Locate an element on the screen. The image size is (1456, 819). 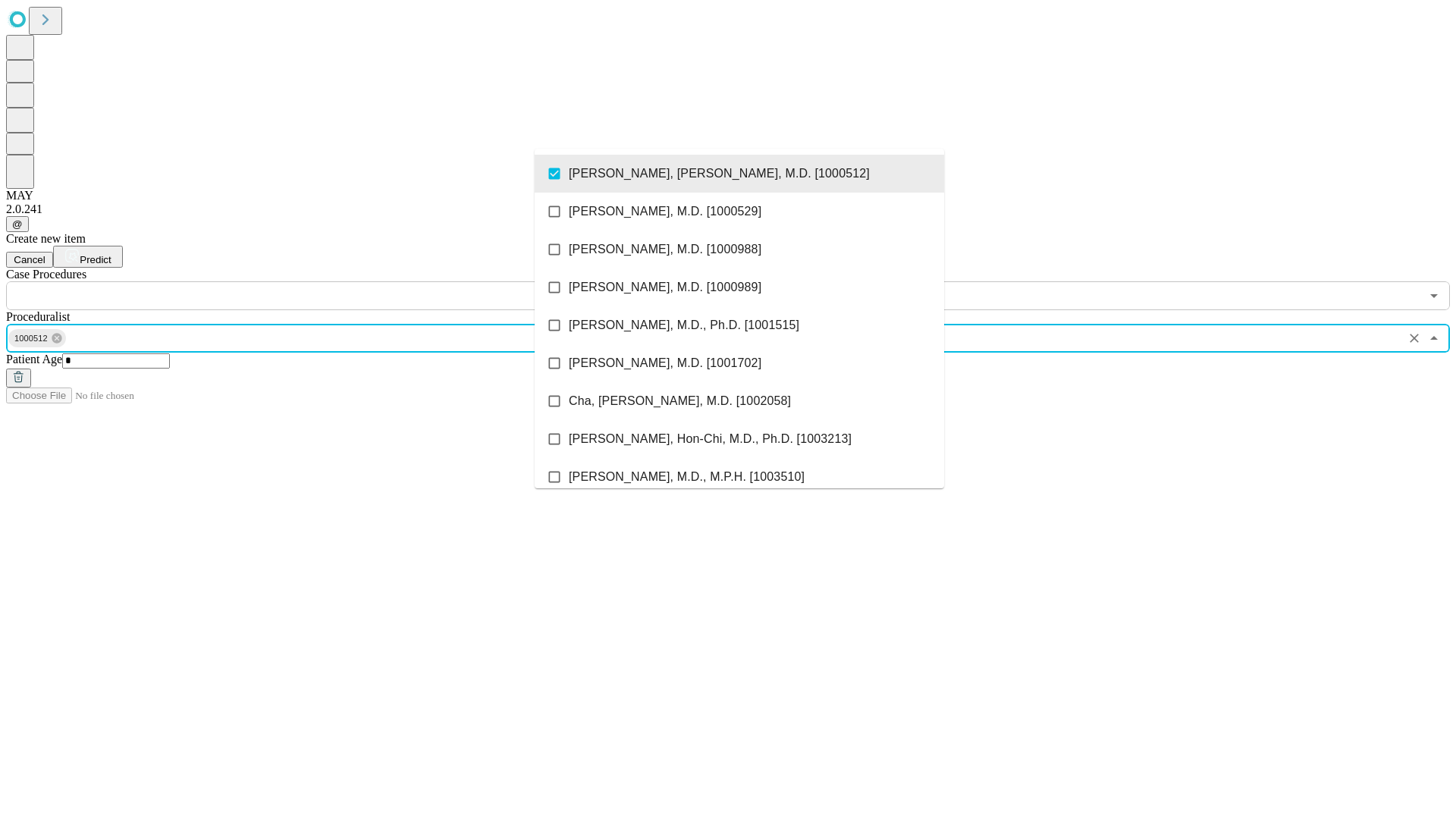
button: Clear is located at coordinates (1414, 338).